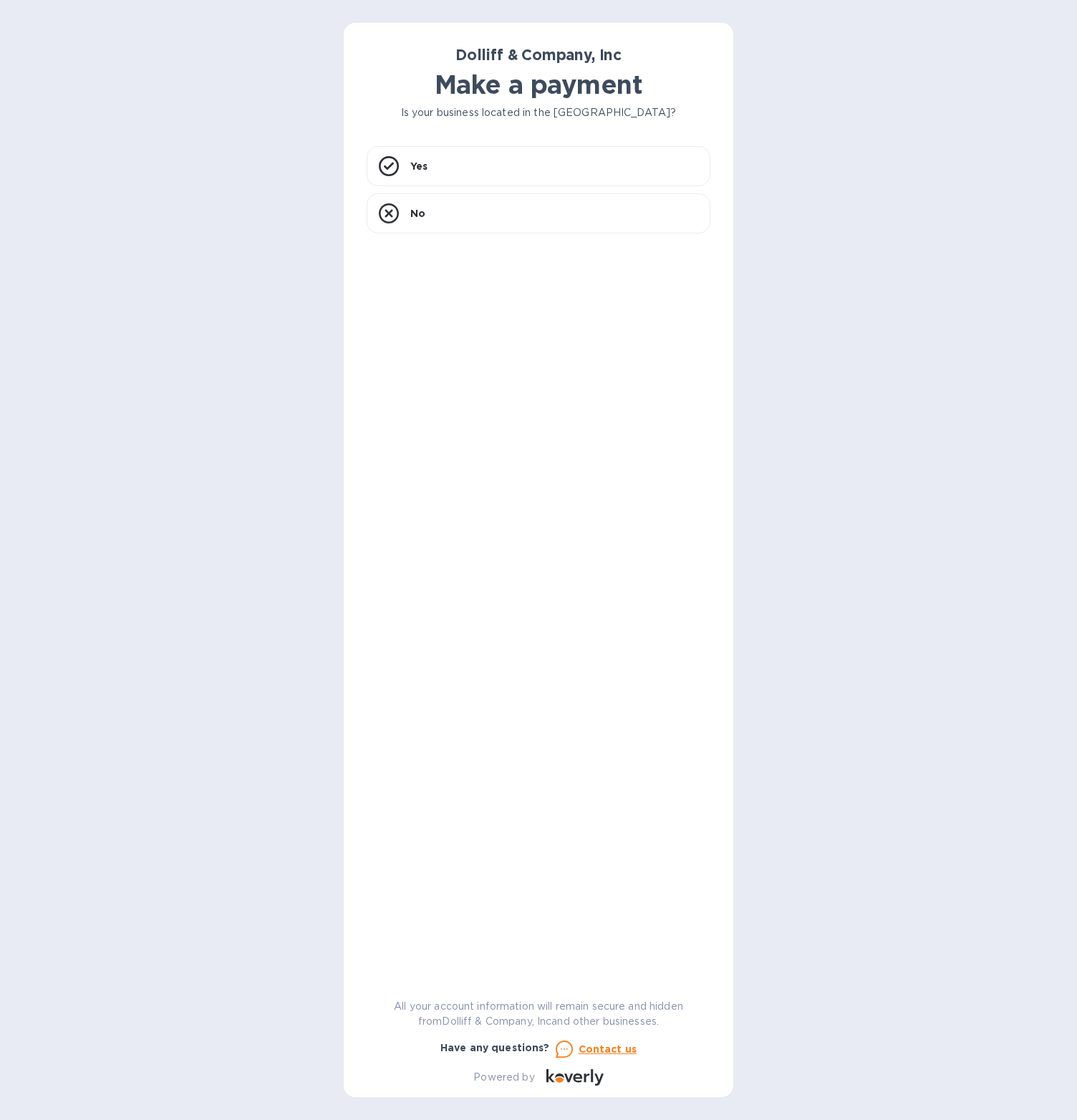 The image size is (1077, 1120). Describe the element at coordinates (539, 84) in the screenshot. I see `h1: Make a payment` at that location.